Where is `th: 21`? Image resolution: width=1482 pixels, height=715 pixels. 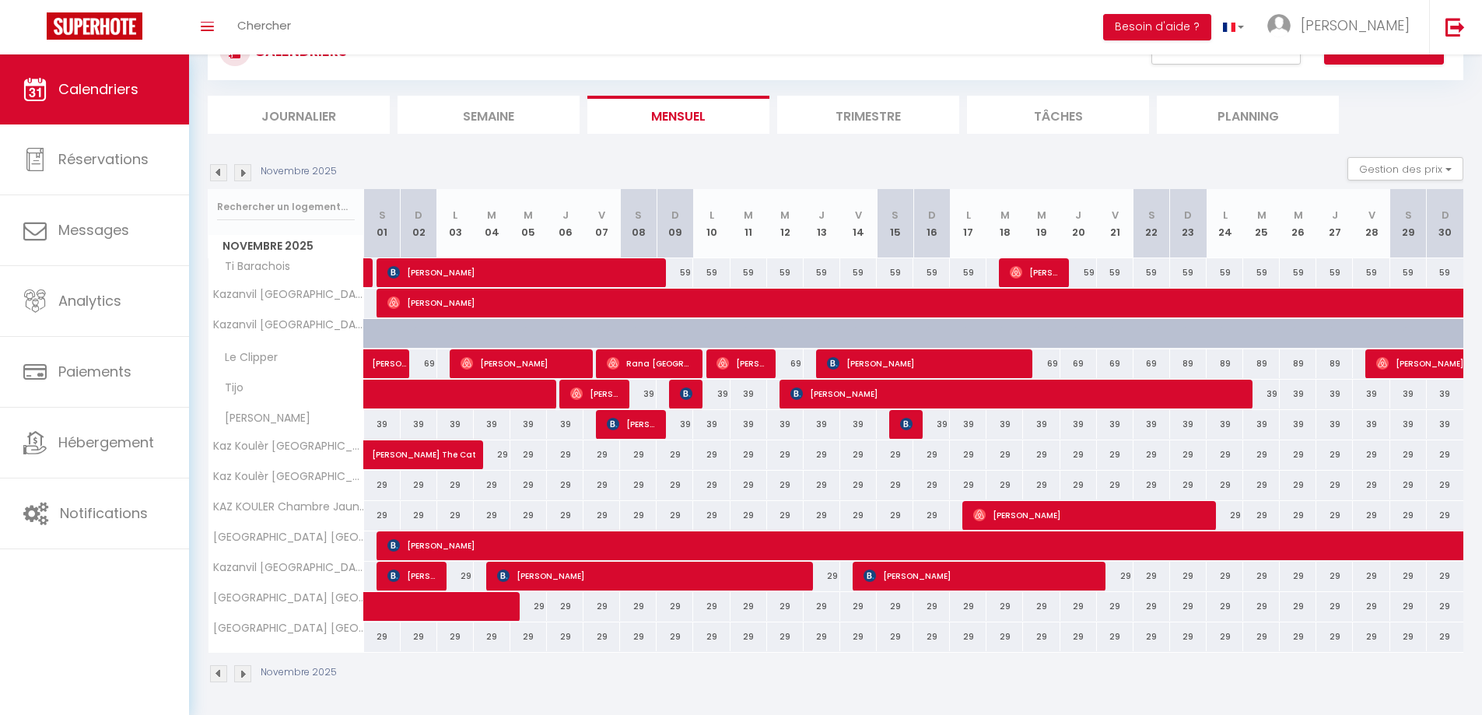
th: 21 is located at coordinates (1114, 223).